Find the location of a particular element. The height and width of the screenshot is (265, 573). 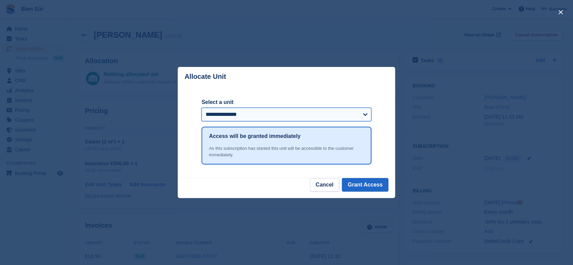

button: Grant Access is located at coordinates (365, 185).